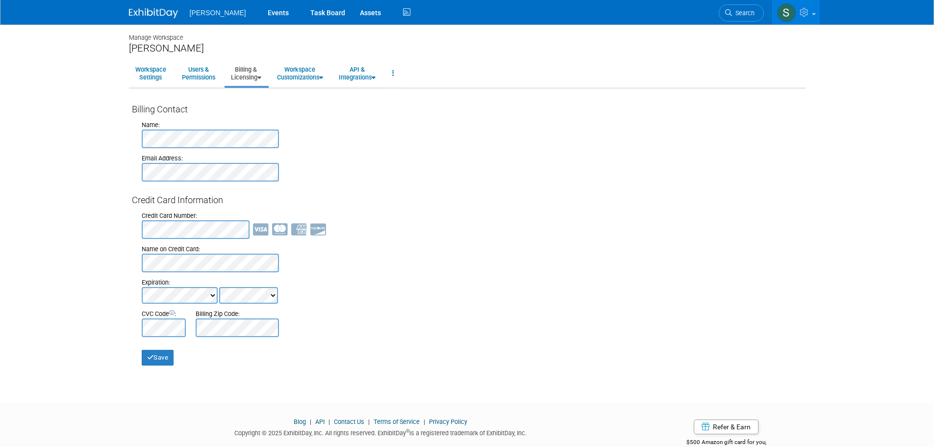 The image size is (934, 447). Describe the element at coordinates (472, 125) in the screenshot. I see `div: Name:` at that location.